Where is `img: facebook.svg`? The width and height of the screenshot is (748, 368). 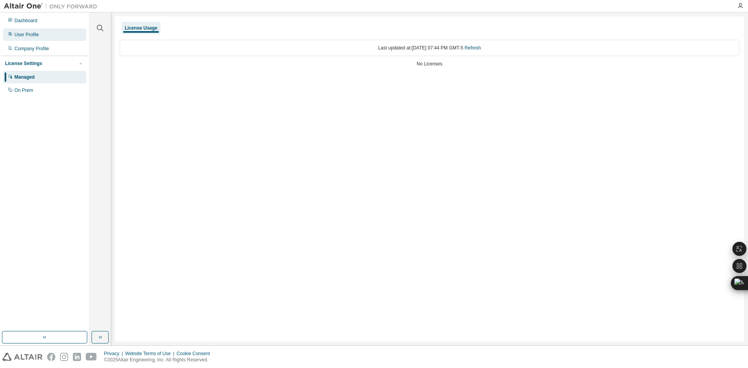 img: facebook.svg is located at coordinates (51, 357).